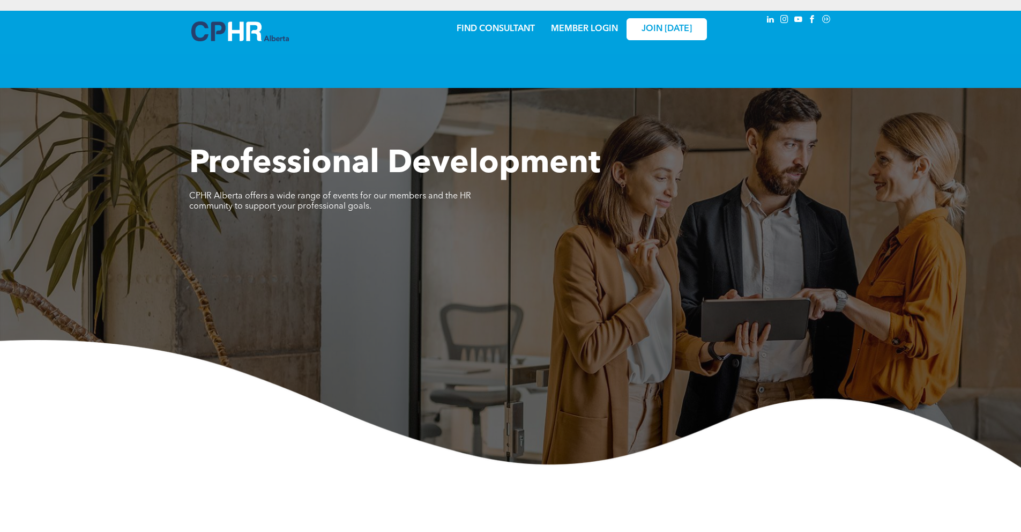 The width and height of the screenshot is (1021, 532). I want to click on a: facebook, so click(813, 20).